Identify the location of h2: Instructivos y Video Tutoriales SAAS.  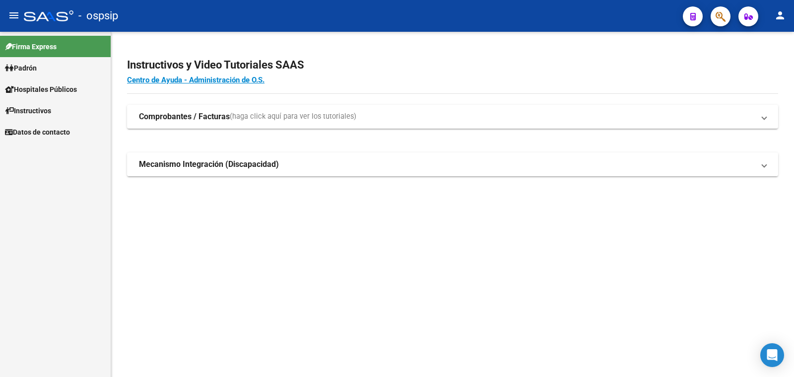
(452, 65).